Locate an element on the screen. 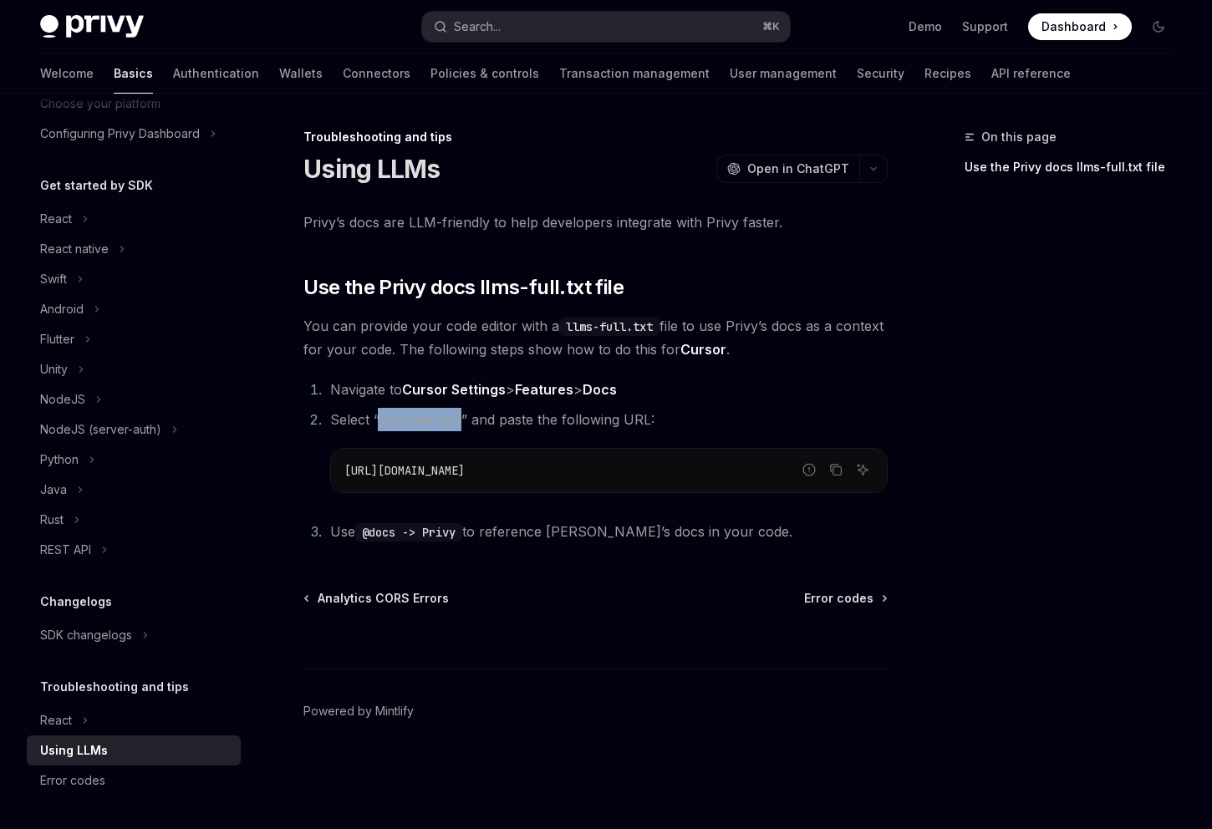 Image resolution: width=1212 pixels, height=829 pixels. a: API reference is located at coordinates (1031, 74).